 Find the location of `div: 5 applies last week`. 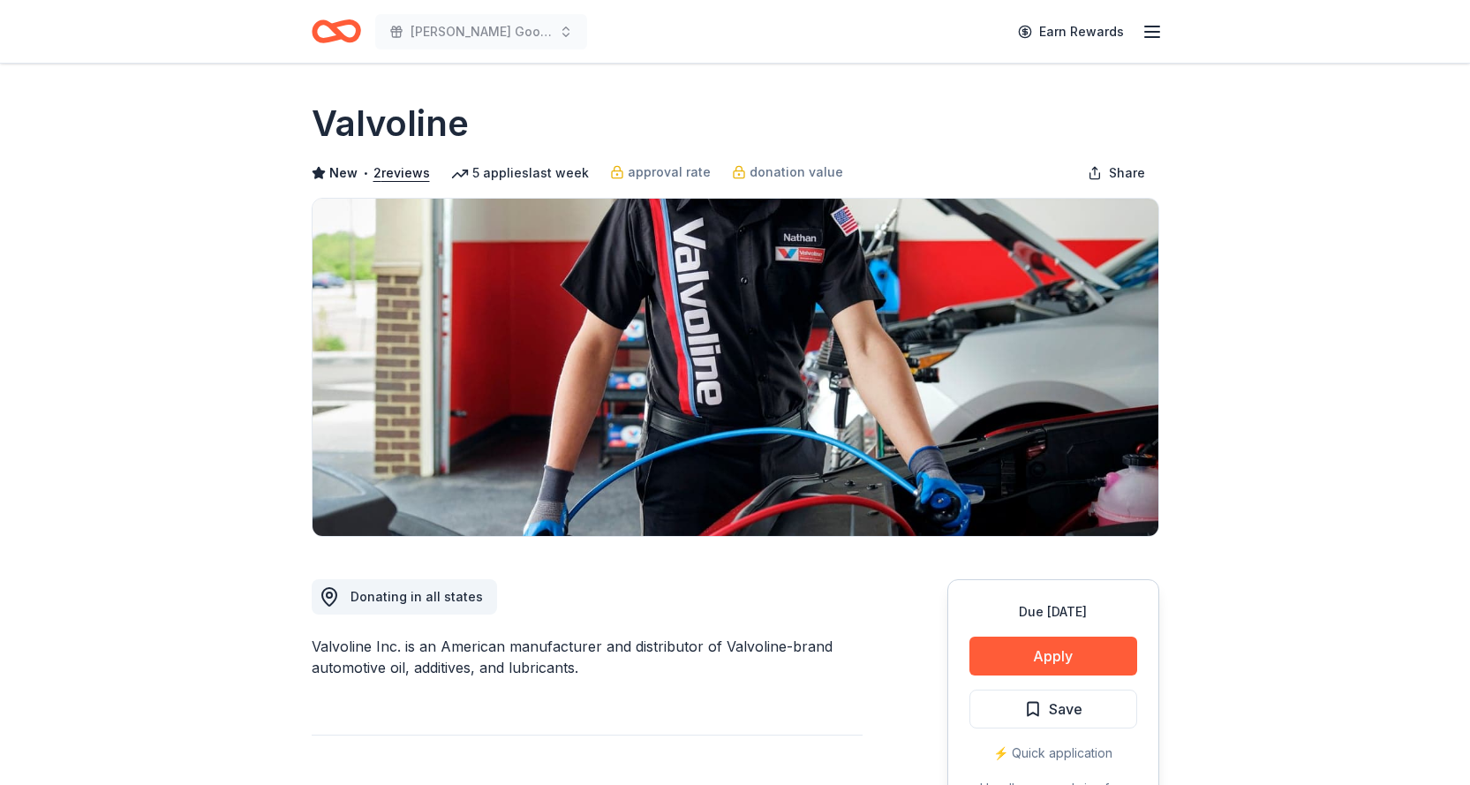

div: 5 applies last week is located at coordinates (520, 173).